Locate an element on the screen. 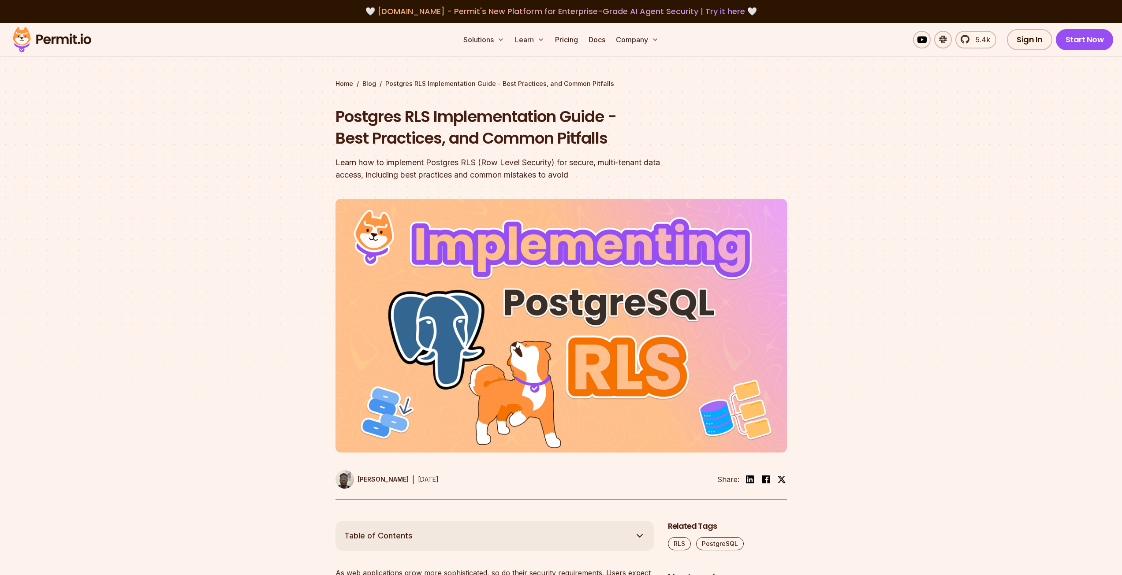 This screenshot has height=575, width=1122. h1: Postgres RLS Implementation Guide - Best Practices, and Common Pitfalls is located at coordinates (505, 127).